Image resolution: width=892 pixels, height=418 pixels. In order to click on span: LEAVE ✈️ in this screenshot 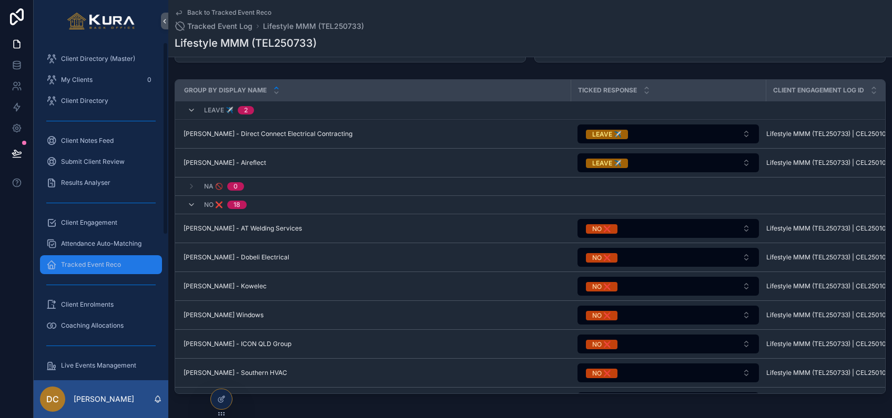, I will do `click(219, 110)`.